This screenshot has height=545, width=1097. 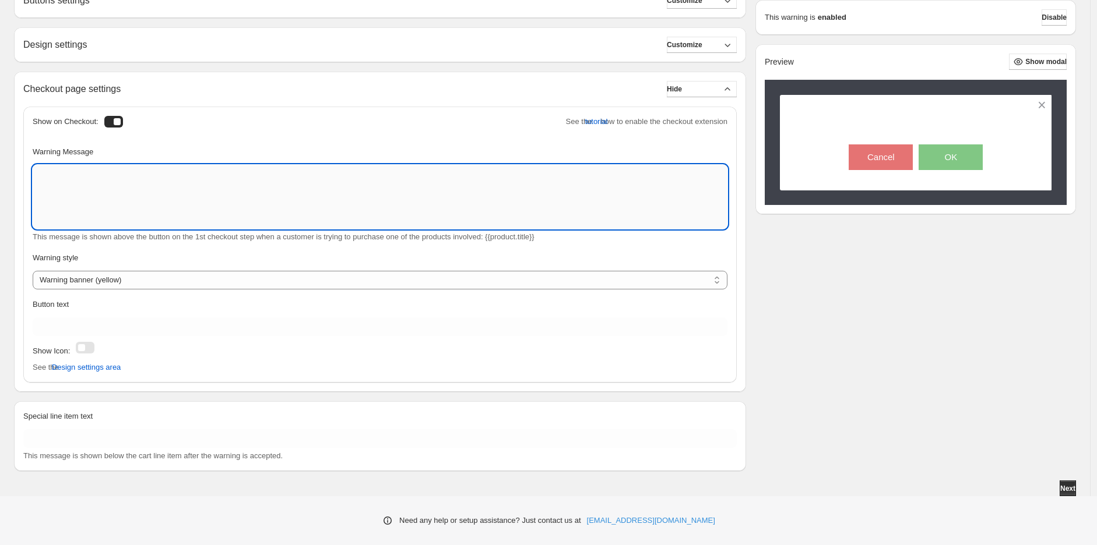 I want to click on button: tutorial, so click(x=596, y=122).